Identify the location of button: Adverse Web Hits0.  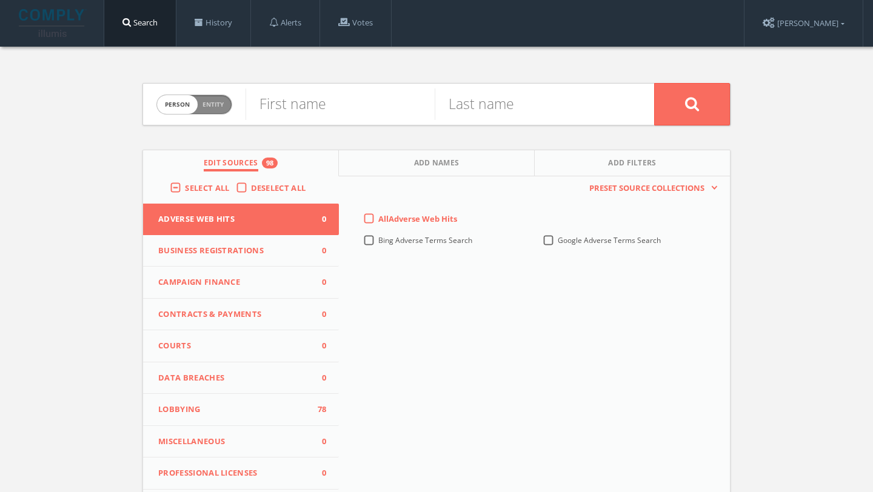
(241, 219).